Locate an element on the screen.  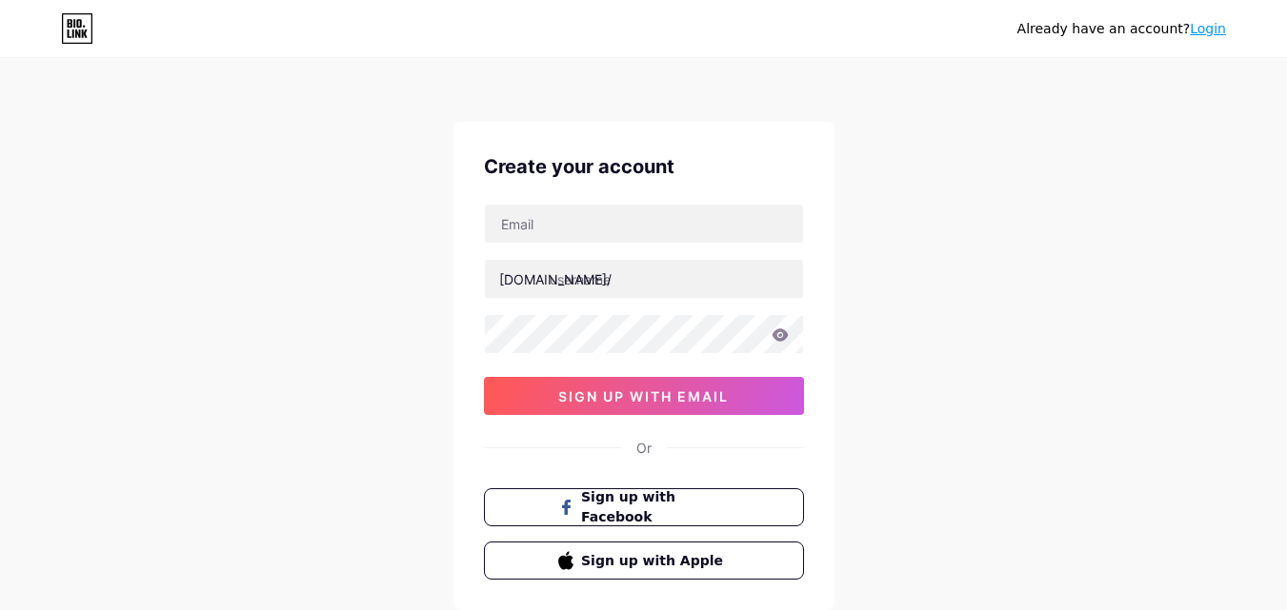
div: Create your account is located at coordinates (644, 167).